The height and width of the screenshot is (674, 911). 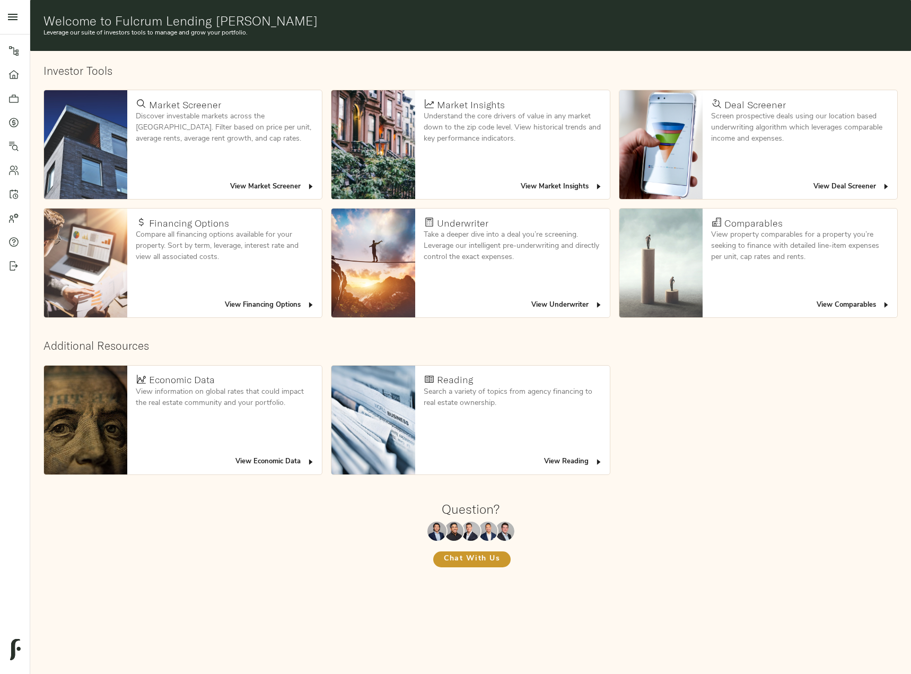 I want to click on img: Kenneth Mendonça, so click(x=454, y=531).